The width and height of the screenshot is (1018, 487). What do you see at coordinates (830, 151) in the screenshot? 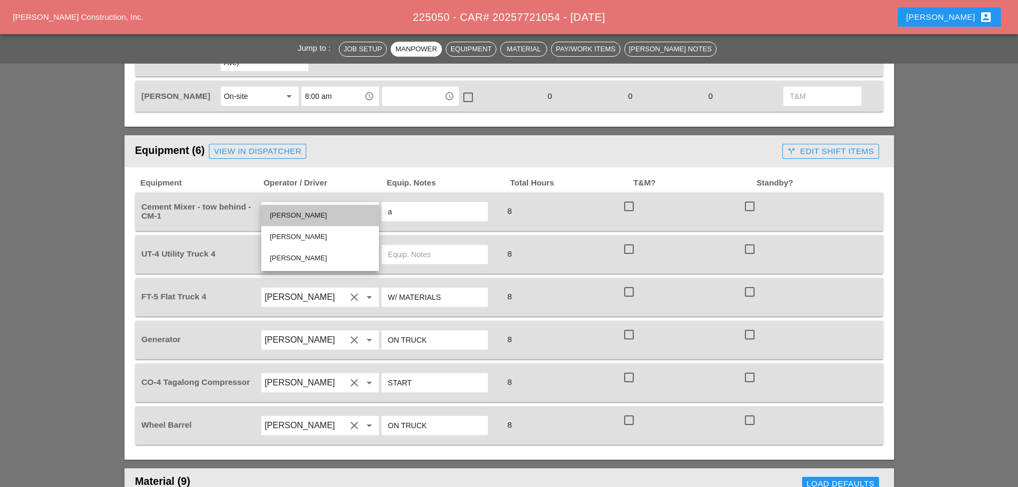
I see `div: Edit Shift Items` at bounding box center [830, 151].